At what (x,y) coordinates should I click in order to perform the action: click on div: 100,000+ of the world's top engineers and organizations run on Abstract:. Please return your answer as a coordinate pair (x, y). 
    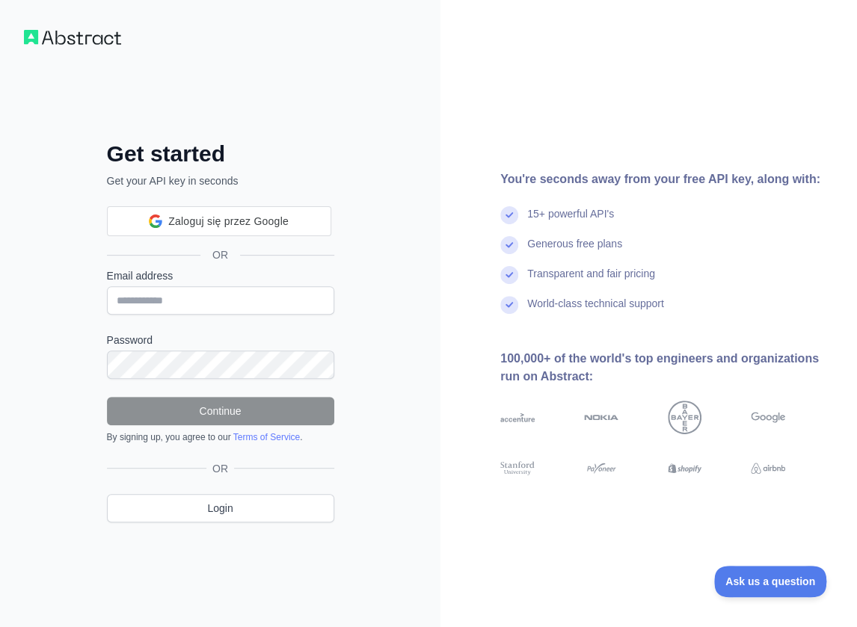
    Looking at the image, I should click on (666, 368).